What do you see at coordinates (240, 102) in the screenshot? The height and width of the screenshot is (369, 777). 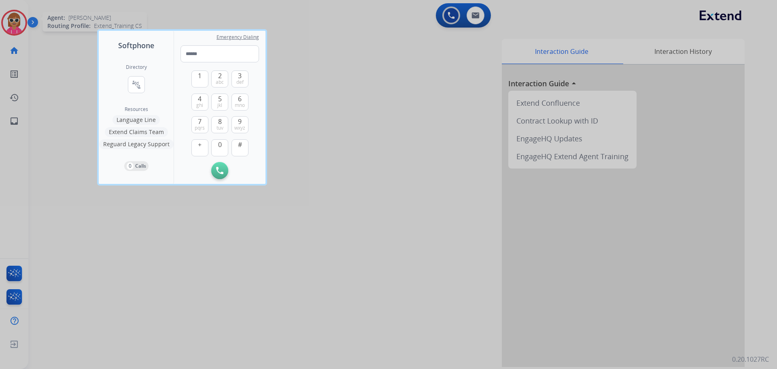 I see `button: 6mno` at bounding box center [240, 102].